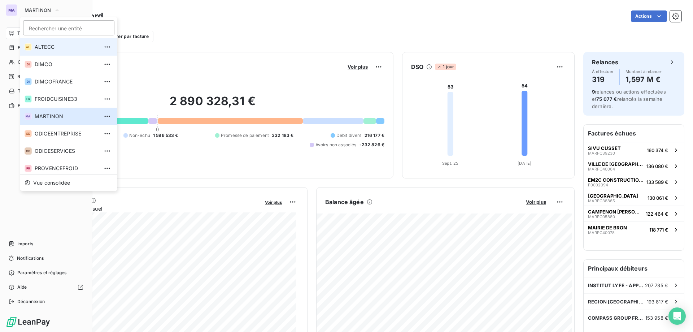 This screenshot has width=693, height=332. I want to click on span: Promesse de paiement, so click(245, 135).